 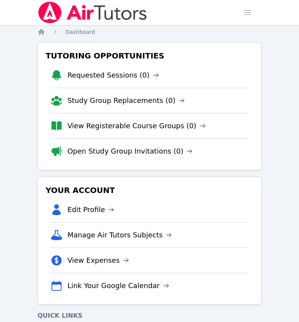 I want to click on h4: Quick Links, so click(x=150, y=316).